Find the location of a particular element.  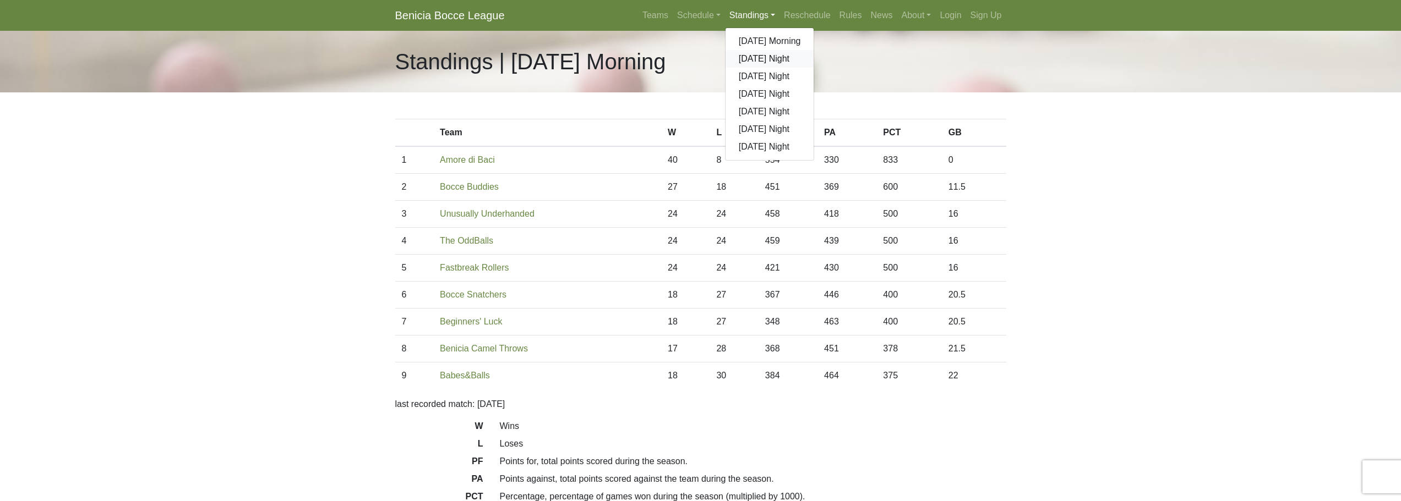

a: Benicia Camel Throws is located at coordinates (484, 348).